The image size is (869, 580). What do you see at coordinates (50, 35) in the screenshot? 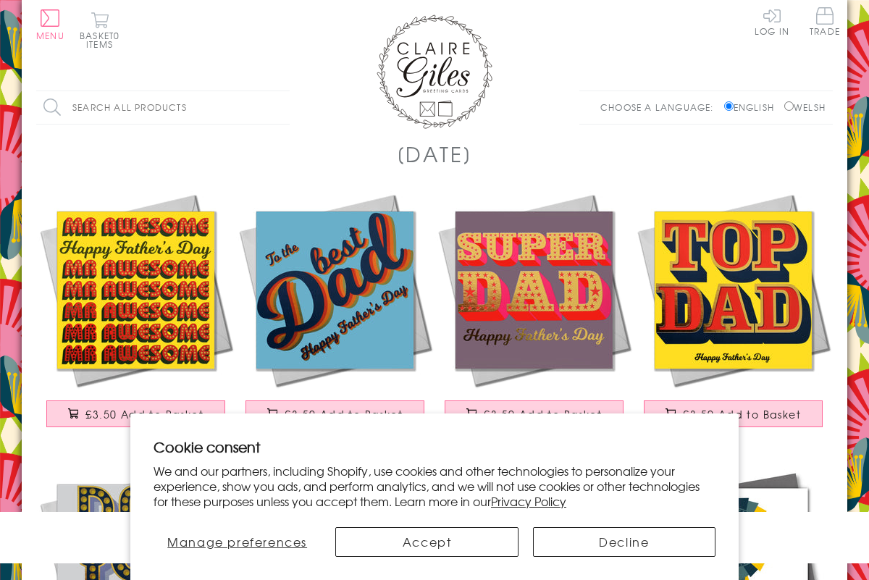
I see `span: Menu` at bounding box center [50, 35].